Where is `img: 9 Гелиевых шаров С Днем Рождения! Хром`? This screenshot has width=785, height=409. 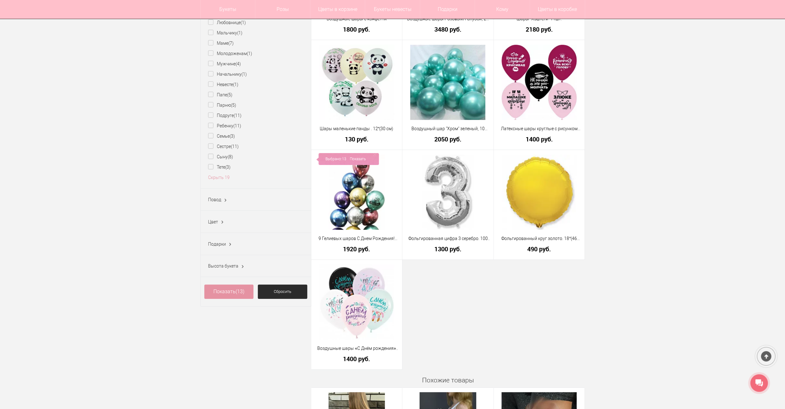
img: 9 Гелиевых шаров С Днем Рождения! Хром is located at coordinates (357, 192).